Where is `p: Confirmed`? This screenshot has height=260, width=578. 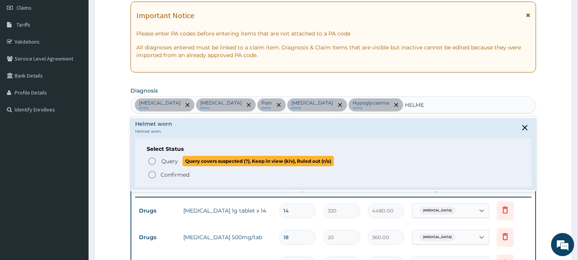
p: Confirmed is located at coordinates (175, 175).